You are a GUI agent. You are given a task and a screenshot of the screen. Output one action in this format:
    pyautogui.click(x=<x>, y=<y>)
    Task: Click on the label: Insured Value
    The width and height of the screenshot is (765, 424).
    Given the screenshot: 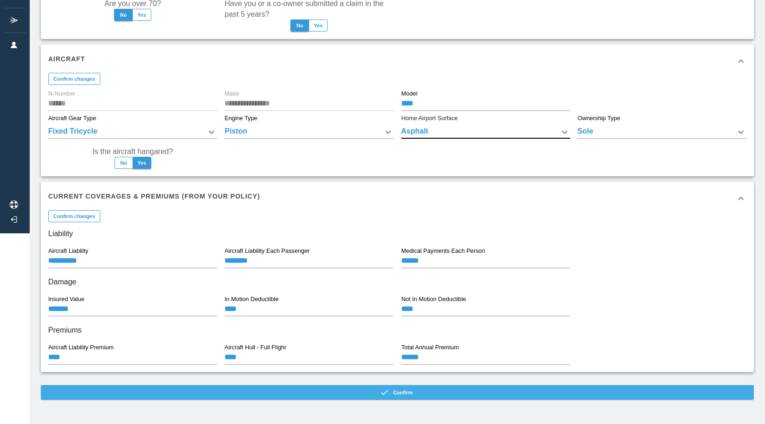 What is the action you would take?
    pyautogui.click(x=66, y=299)
    